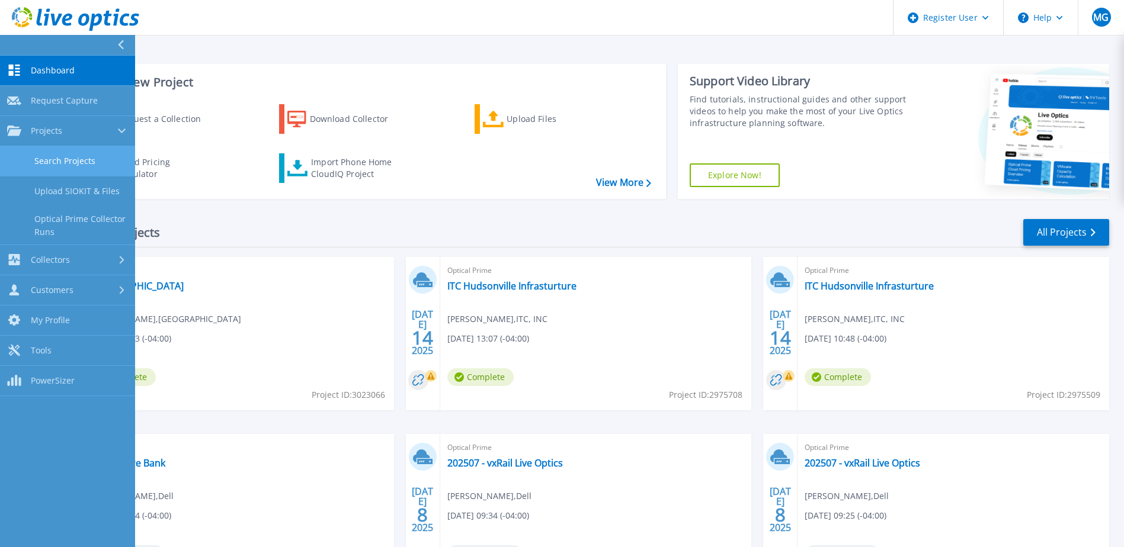 Image resolution: width=1124 pixels, height=547 pixels. I want to click on span: PowerSizer, so click(53, 381).